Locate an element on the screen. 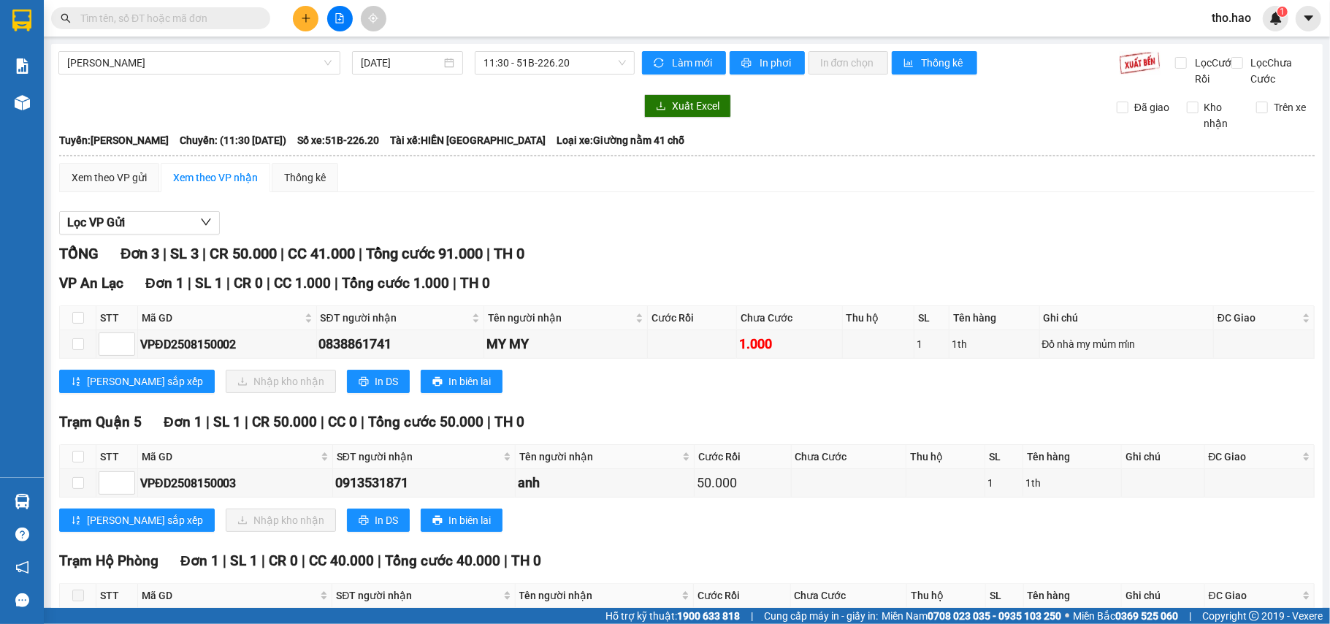 The height and width of the screenshot is (624, 1330). span: down is located at coordinates (206, 222).